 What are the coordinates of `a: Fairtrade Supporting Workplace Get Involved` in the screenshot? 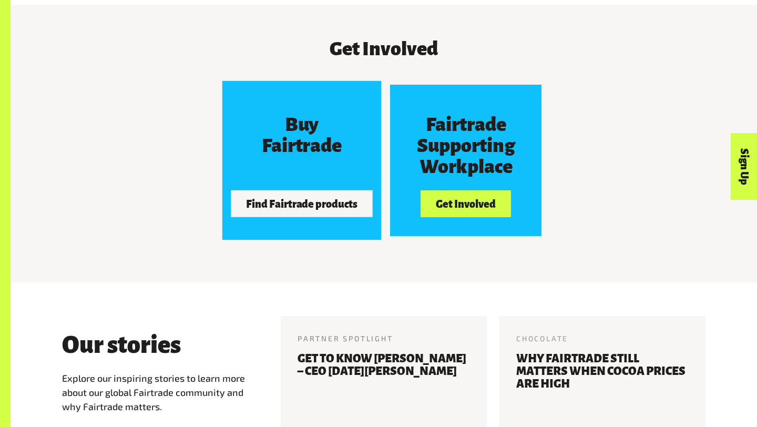 It's located at (466, 160).